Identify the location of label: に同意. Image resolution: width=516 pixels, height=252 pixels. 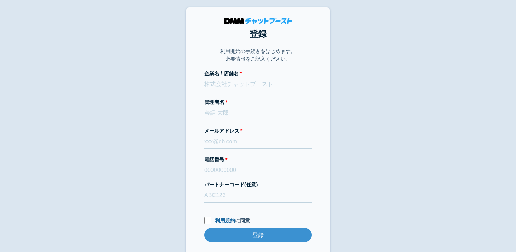
(258, 221).